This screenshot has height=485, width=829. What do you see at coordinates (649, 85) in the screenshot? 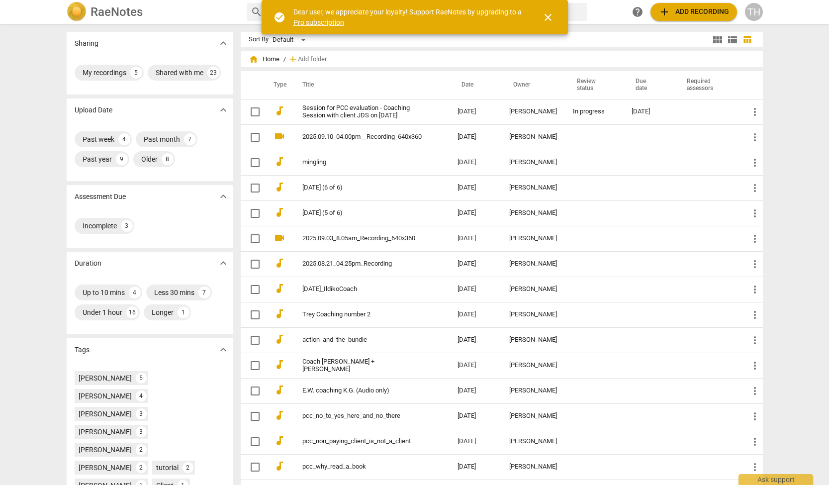
I see `th: Due date` at bounding box center [649, 85].